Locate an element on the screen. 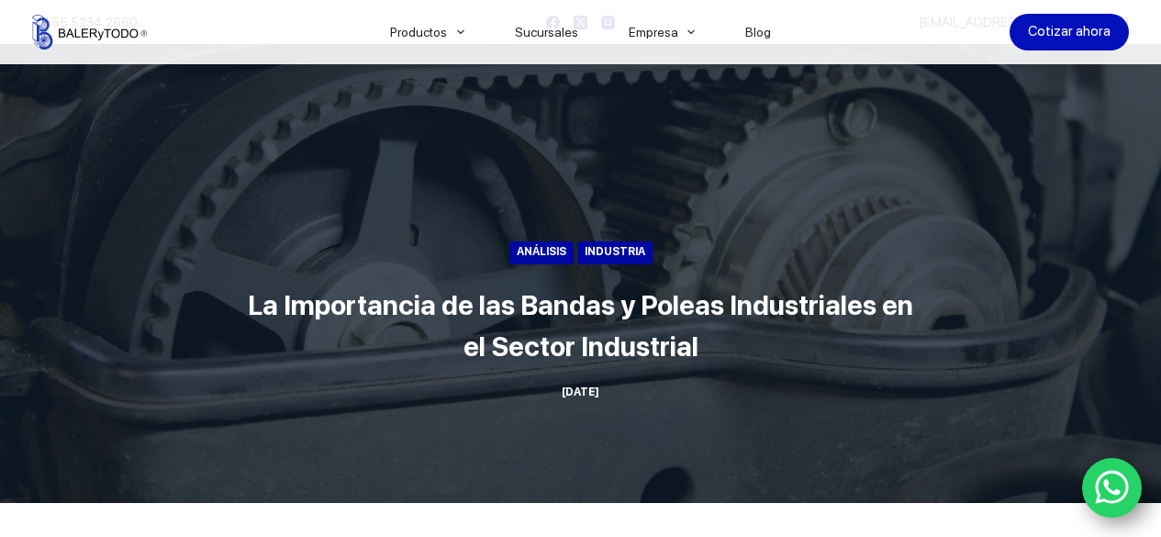  h1: La Importancia de las Bandas y Poleas Industriales en el Sector Industrial is located at coordinates (581, 326).